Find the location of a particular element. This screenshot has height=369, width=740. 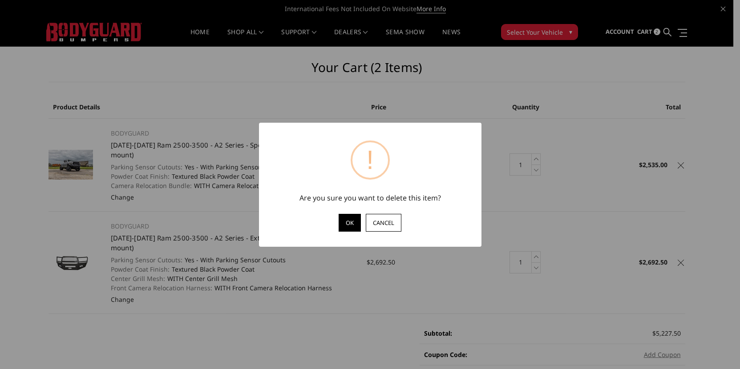

button: OK is located at coordinates (350, 223).